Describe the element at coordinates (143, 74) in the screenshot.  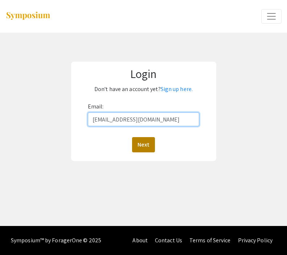
I see `h1: Login` at that location.